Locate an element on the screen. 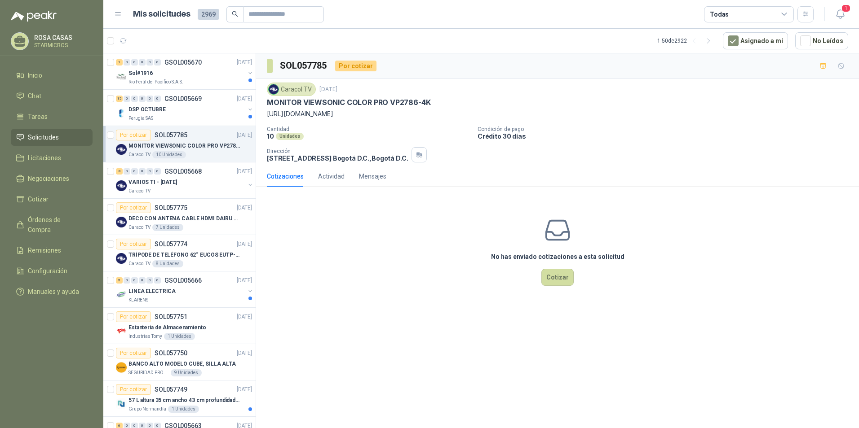 The height and width of the screenshot is (428, 859). a: Órdenes de Compra is located at coordinates (52, 225).